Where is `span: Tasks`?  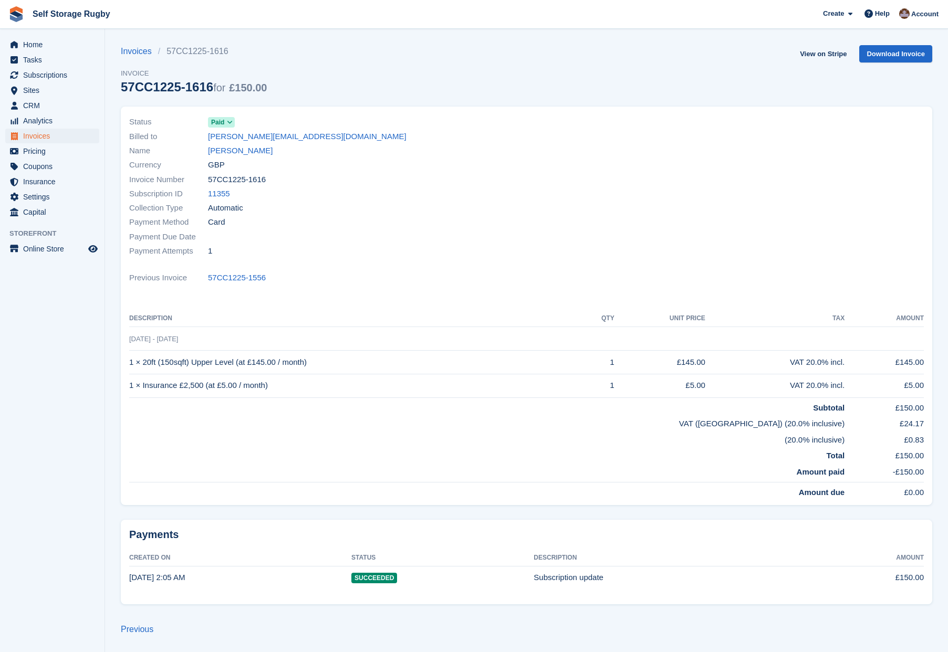 span: Tasks is located at coordinates (55, 60).